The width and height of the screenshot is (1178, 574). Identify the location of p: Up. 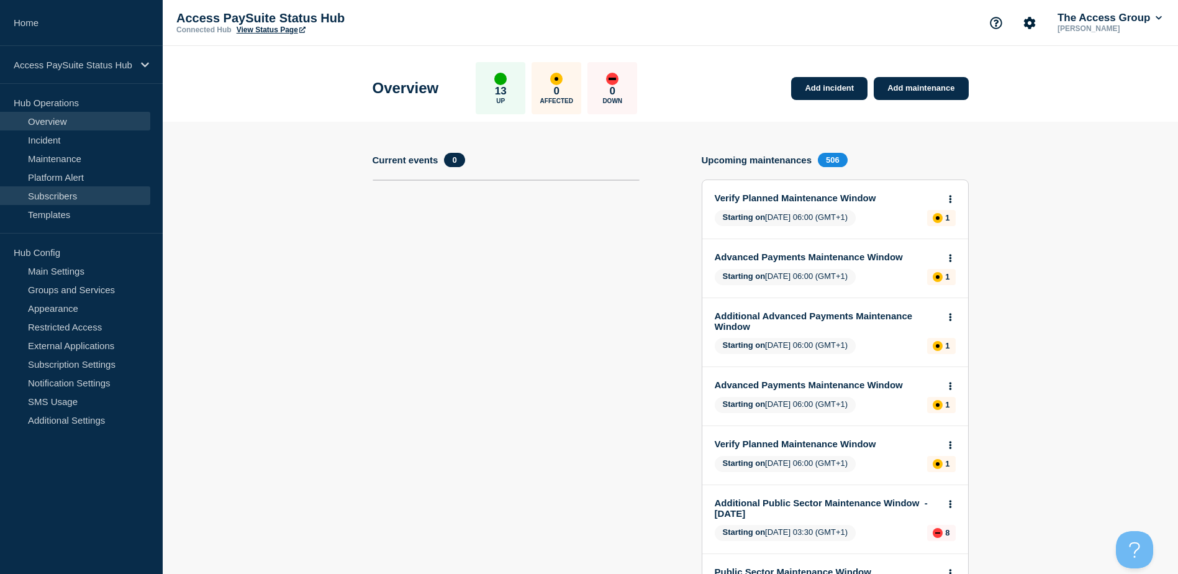
(501, 101).